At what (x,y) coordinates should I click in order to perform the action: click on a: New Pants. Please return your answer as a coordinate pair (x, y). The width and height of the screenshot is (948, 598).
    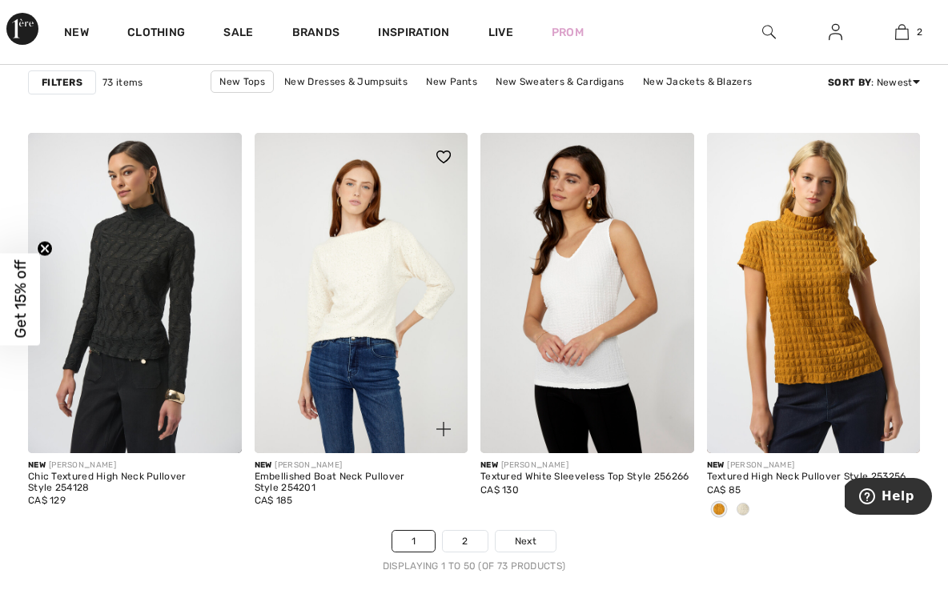
    Looking at the image, I should click on (451, 82).